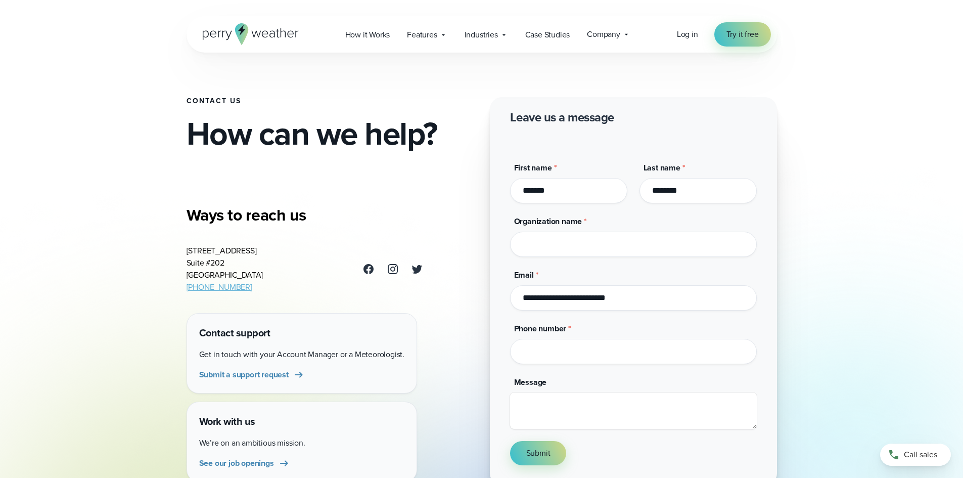 This screenshot has height=478, width=963. What do you see at coordinates (330, 101) in the screenshot?
I see `h1: Contact Us` at bounding box center [330, 101].